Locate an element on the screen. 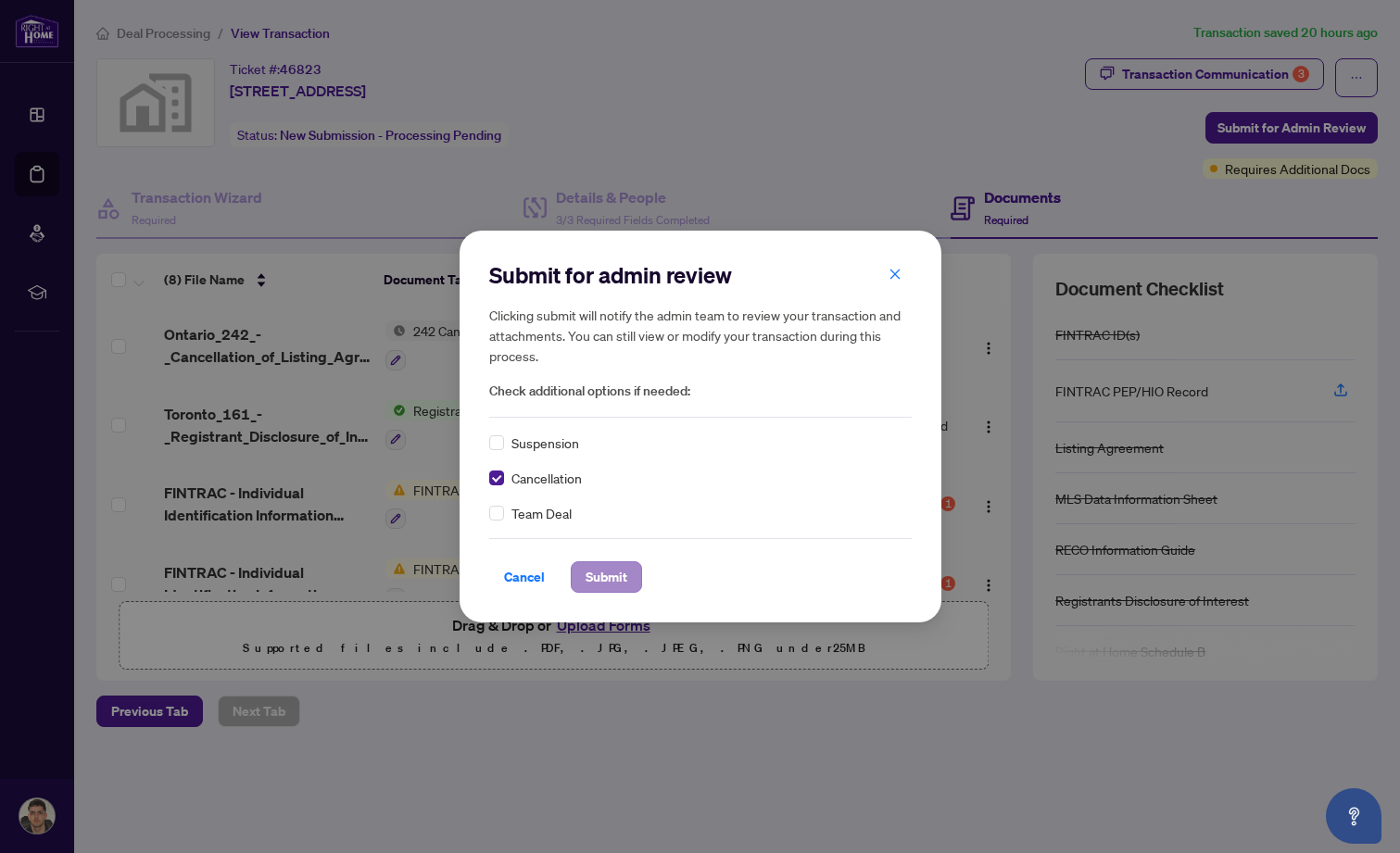 This screenshot has width=1400, height=853. span: Submit is located at coordinates (606, 577).